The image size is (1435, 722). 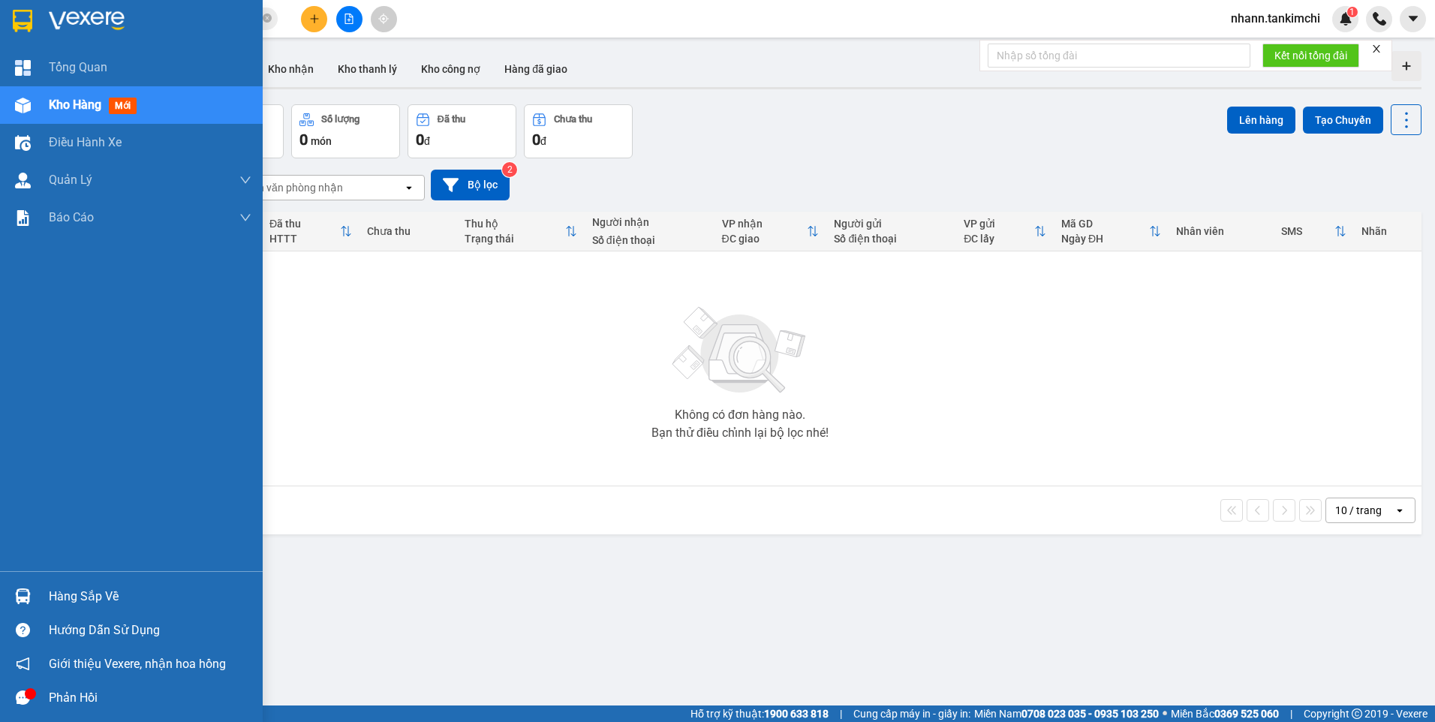 I want to click on span: message, so click(x=23, y=697).